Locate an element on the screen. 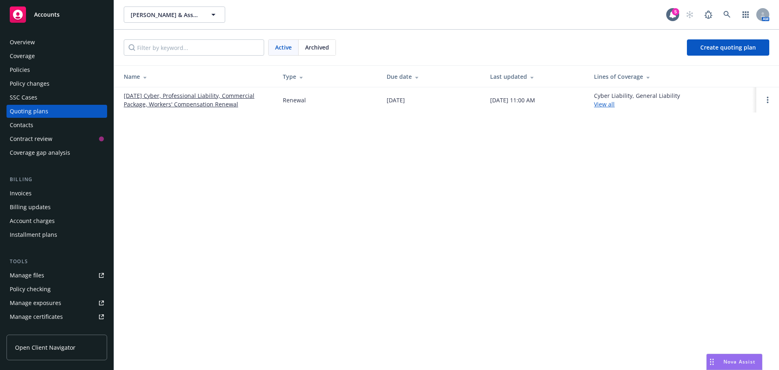 This screenshot has height=370, width=779. div: Lines of Coverage is located at coordinates (672, 76).